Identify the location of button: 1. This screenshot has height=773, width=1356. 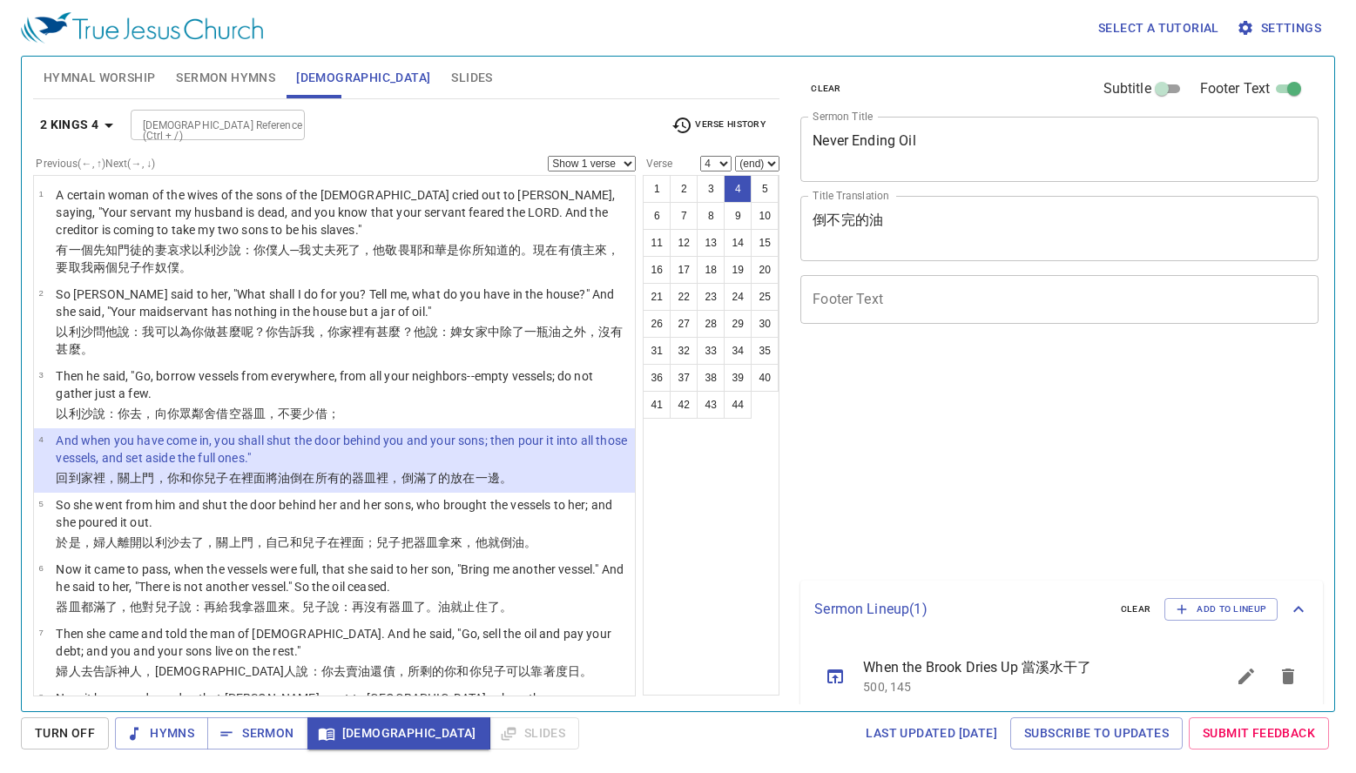
(656, 189).